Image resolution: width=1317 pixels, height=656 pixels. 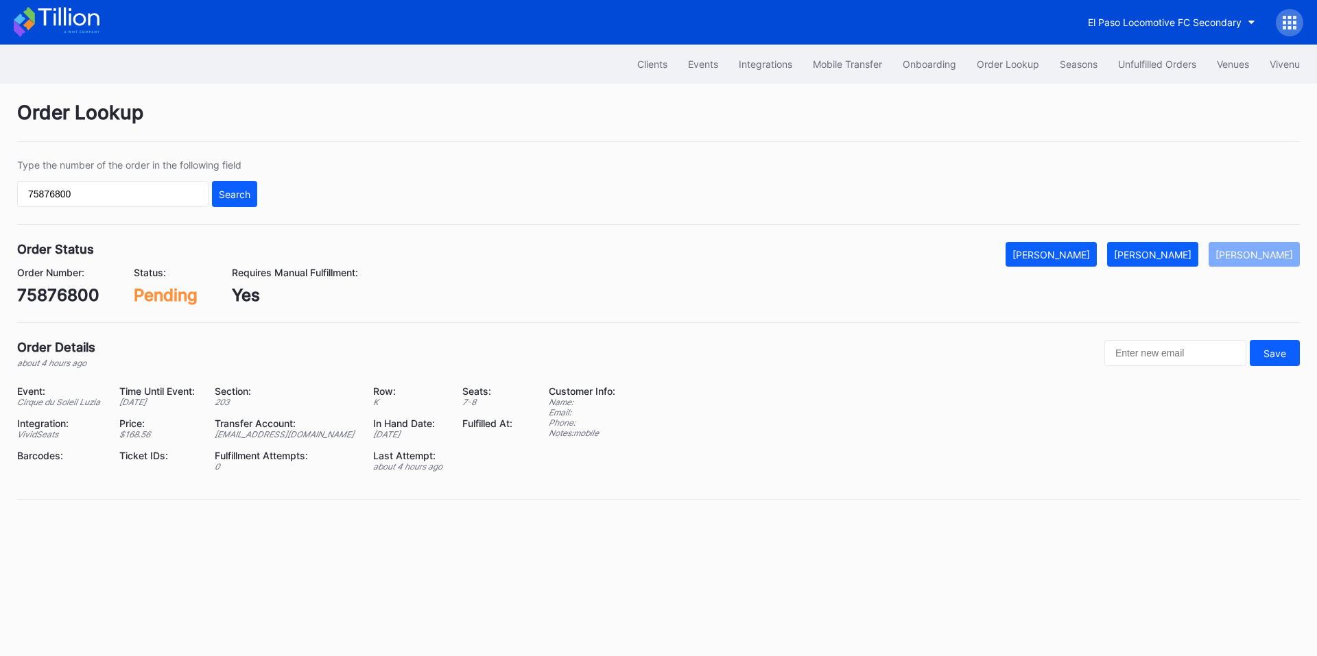 I want to click on div: Email:, so click(x=581, y=412).